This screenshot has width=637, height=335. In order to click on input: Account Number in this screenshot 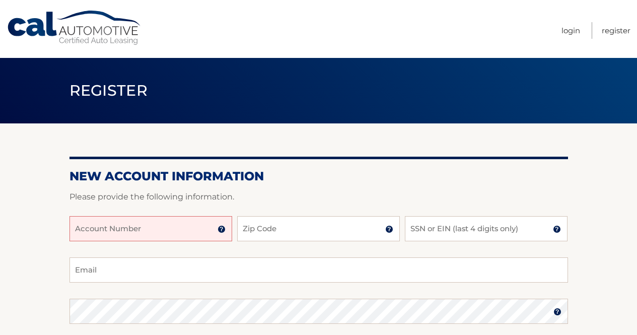, I will do `click(150, 229)`.